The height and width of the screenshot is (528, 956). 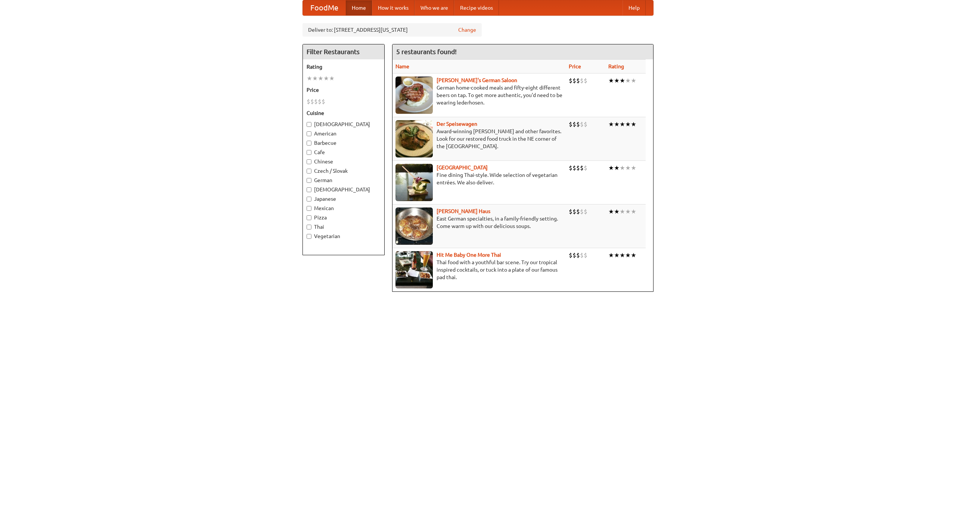 What do you see at coordinates (309, 143) in the screenshot?
I see `input: Barbecue` at bounding box center [309, 143].